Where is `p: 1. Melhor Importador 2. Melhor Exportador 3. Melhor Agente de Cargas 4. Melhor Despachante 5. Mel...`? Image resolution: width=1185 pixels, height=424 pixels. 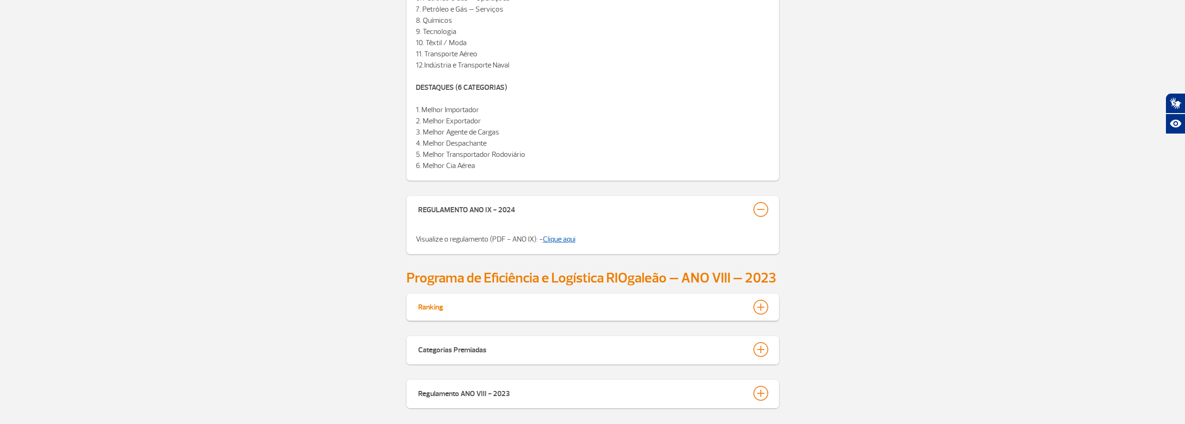
p: 1. Melhor Importador 2. Melhor Exportador 3. Melhor Agente de Cargas 4. Melhor Despachante 5. Mel... is located at coordinates (593, 138).